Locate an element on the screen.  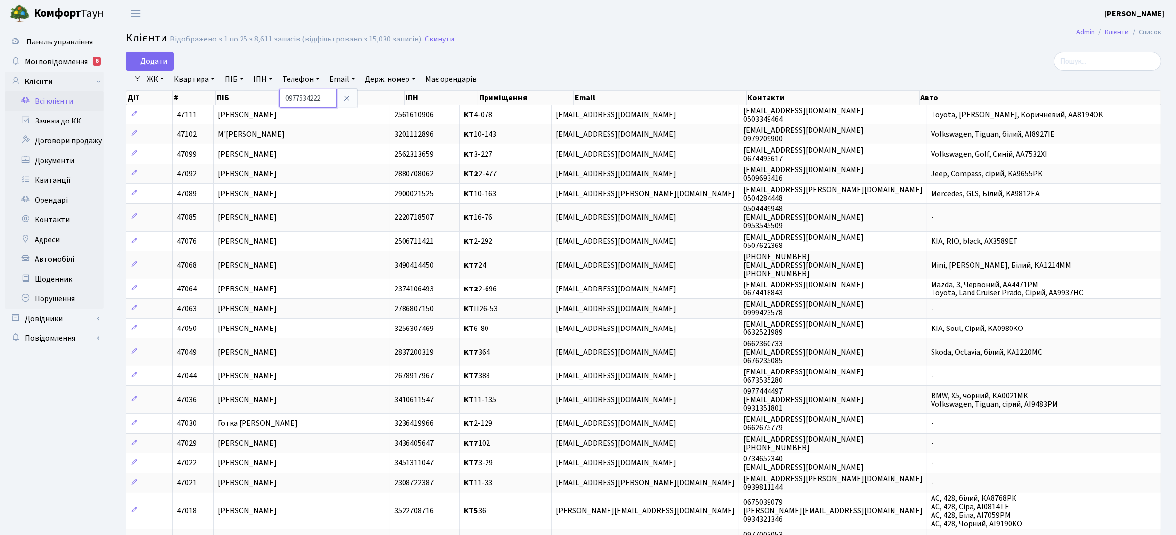
span: 47029 is located at coordinates (187, 444).